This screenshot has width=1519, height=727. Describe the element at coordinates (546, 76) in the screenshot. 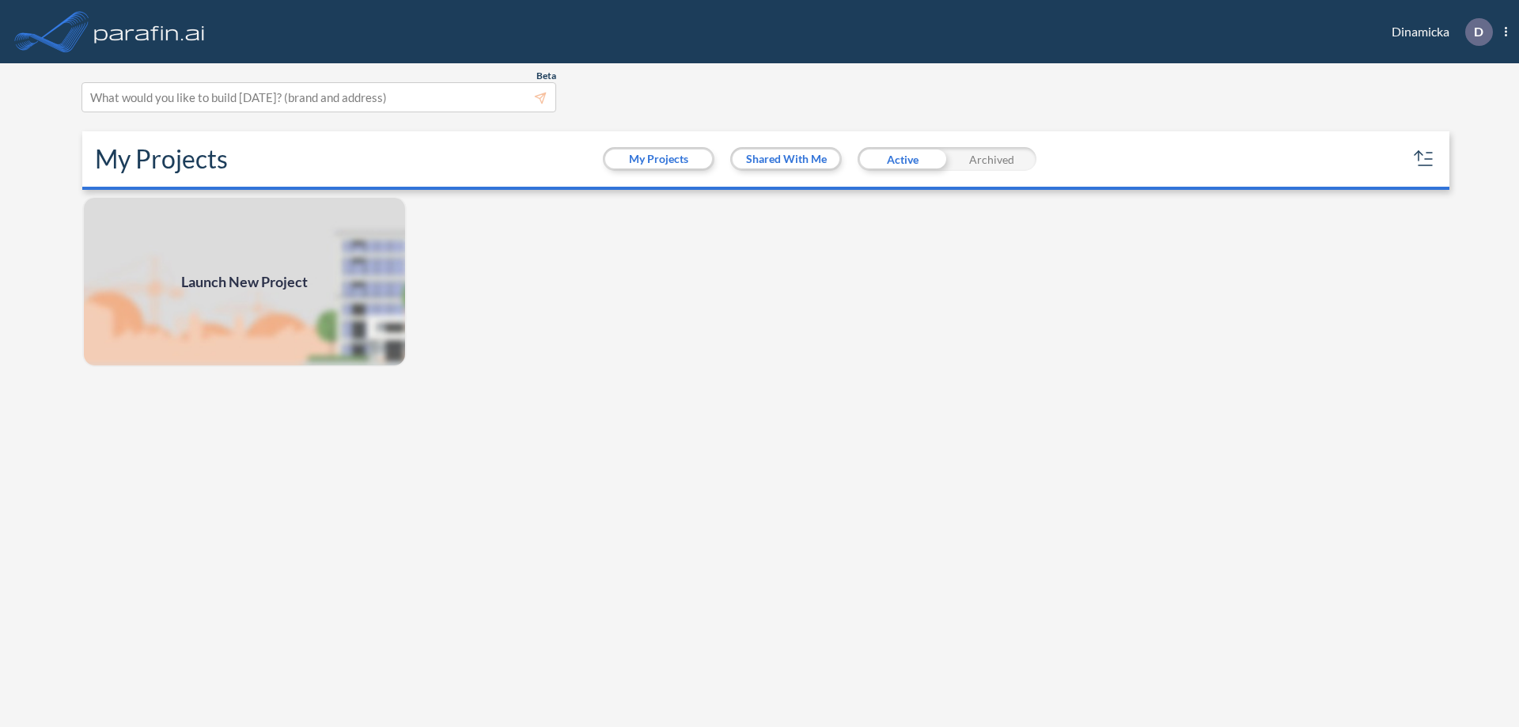

I see `span: Beta` at that location.